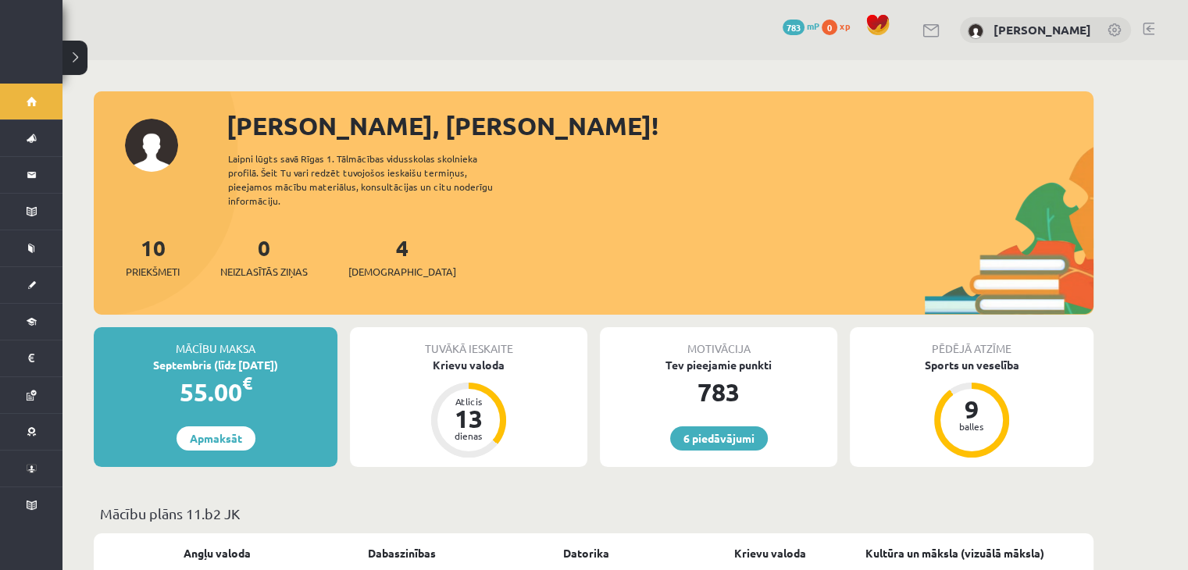 This screenshot has width=1188, height=570. I want to click on span: xp, so click(844, 26).